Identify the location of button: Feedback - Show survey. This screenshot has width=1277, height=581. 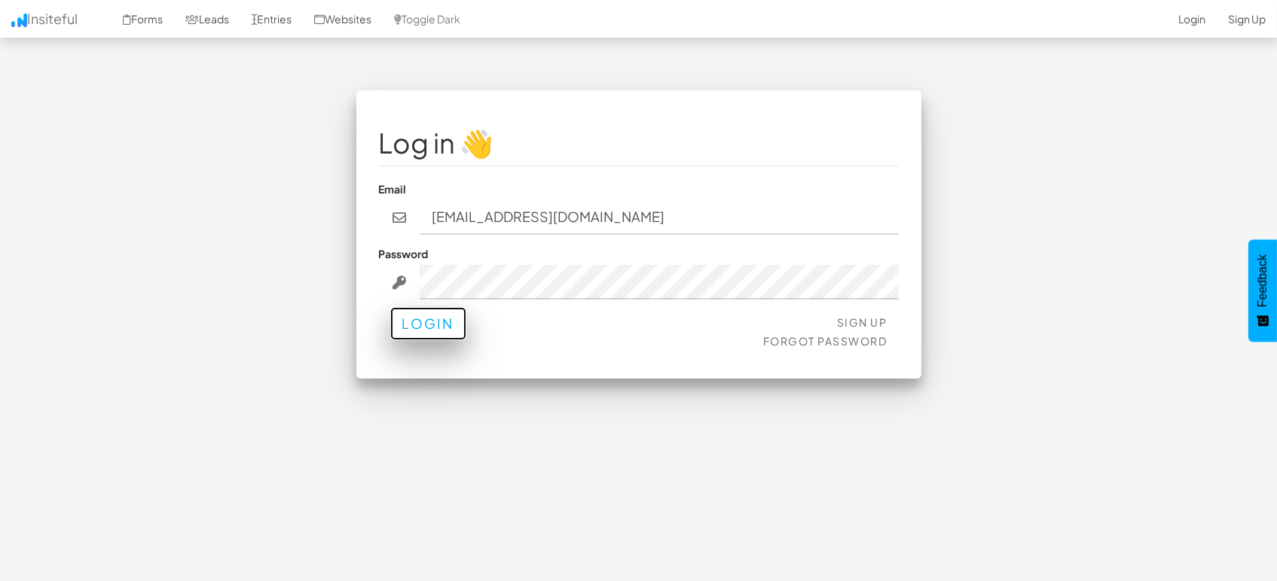
(1262, 291).